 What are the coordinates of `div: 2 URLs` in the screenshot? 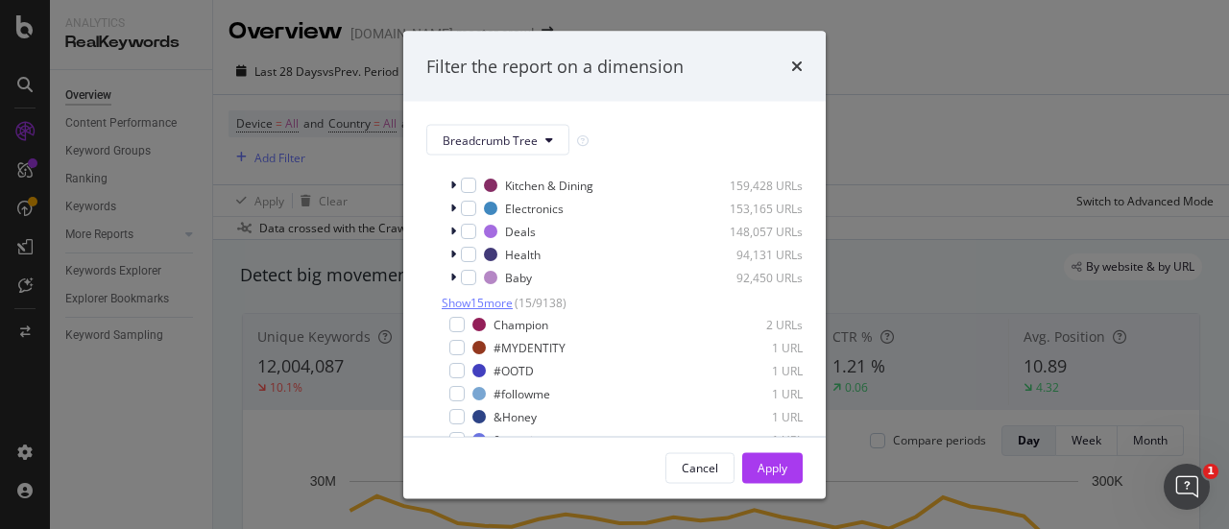 It's located at (755, 323).